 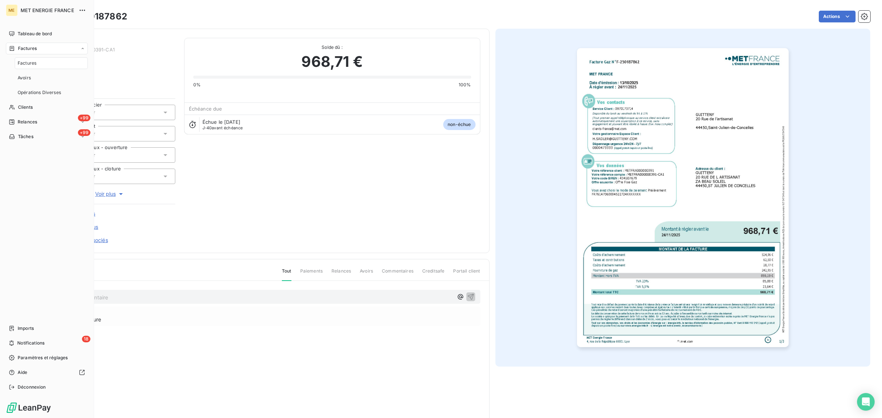 I want to click on span: Paramètres et réglages, so click(x=43, y=358).